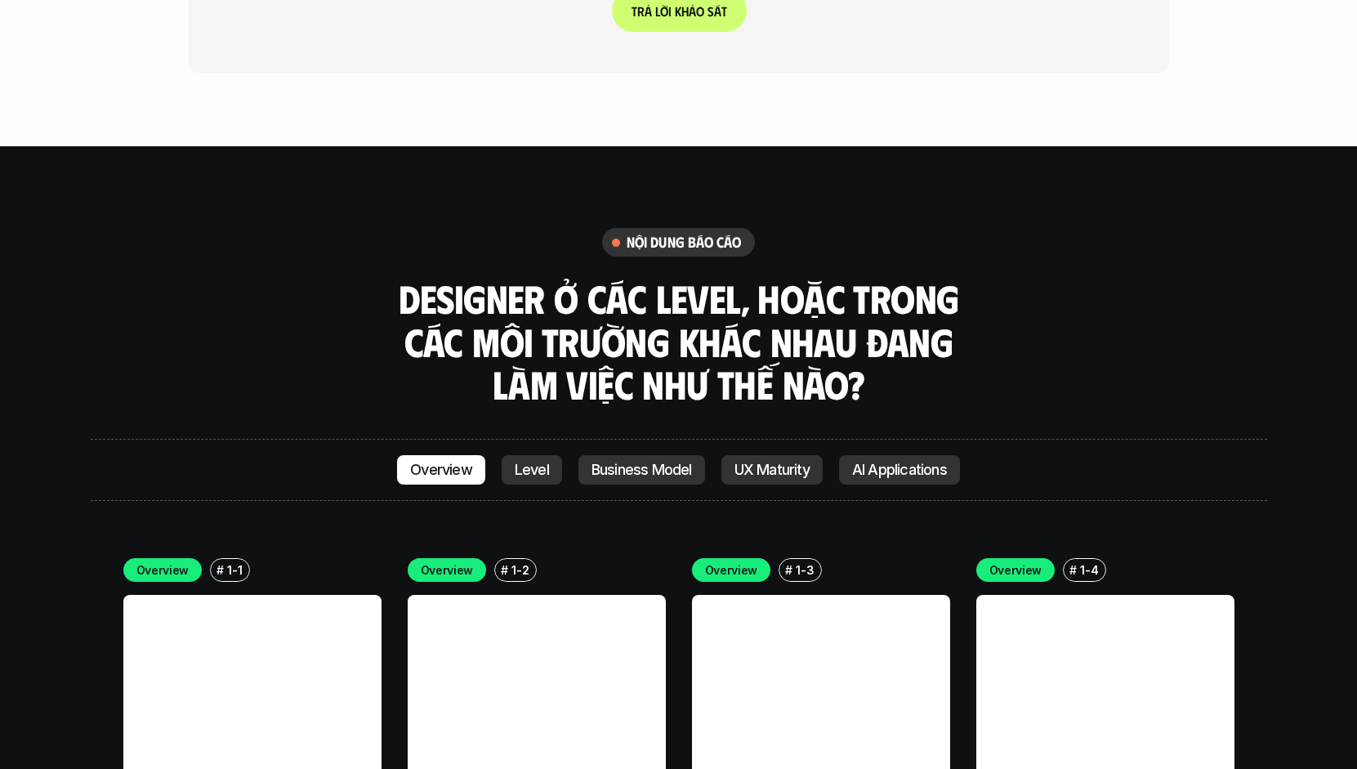 Image resolution: width=1357 pixels, height=769 pixels. What do you see at coordinates (699, 11) in the screenshot?
I see `span: o` at bounding box center [699, 11].